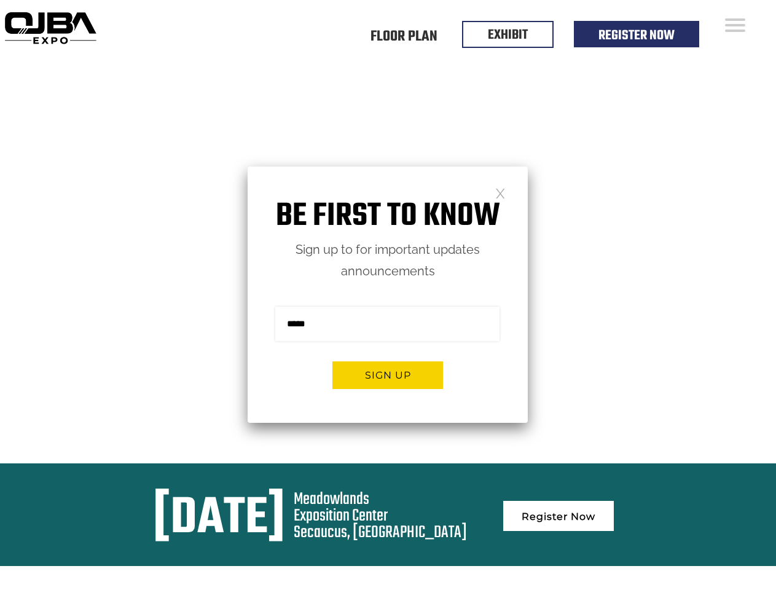 The width and height of the screenshot is (776, 590). Describe the element at coordinates (508, 35) in the screenshot. I see `a: EXHIBIT` at that location.